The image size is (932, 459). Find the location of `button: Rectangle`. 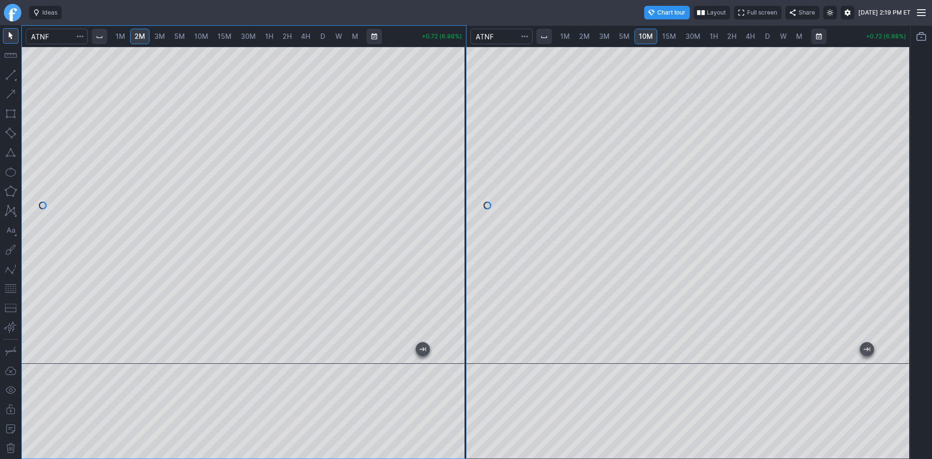

button: Rectangle is located at coordinates (11, 114).